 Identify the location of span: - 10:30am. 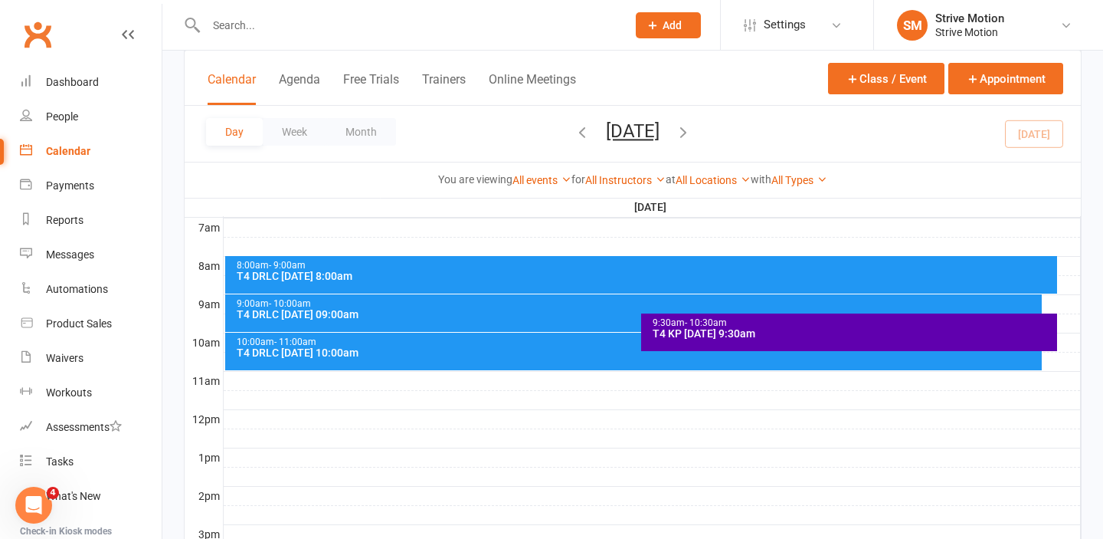
(706, 323).